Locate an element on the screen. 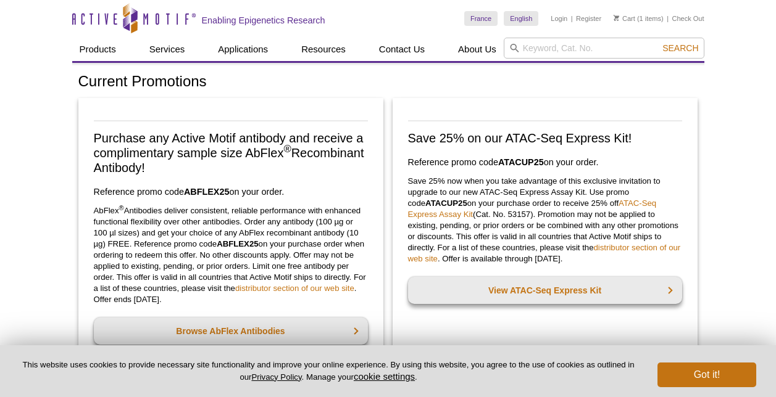 The height and width of the screenshot is (397, 776). a: Services is located at coordinates (167, 49).